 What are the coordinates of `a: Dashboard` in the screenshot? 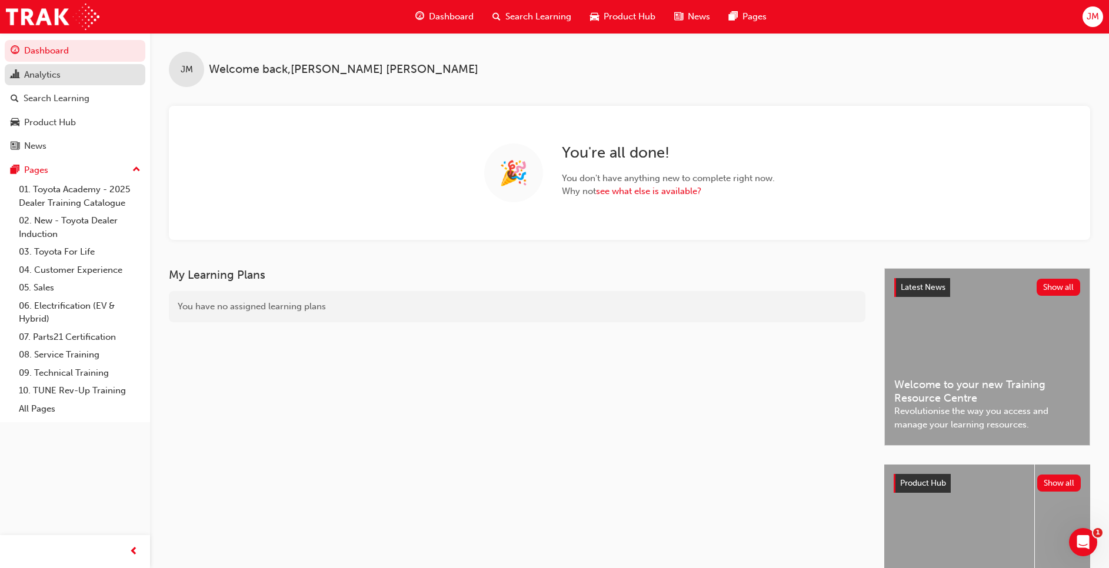 It's located at (75, 51).